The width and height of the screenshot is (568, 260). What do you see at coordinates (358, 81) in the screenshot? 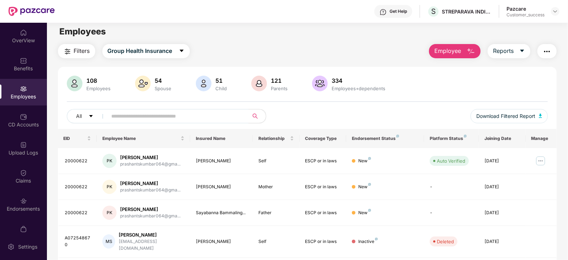
I see `div: 334` at bounding box center [358, 81].